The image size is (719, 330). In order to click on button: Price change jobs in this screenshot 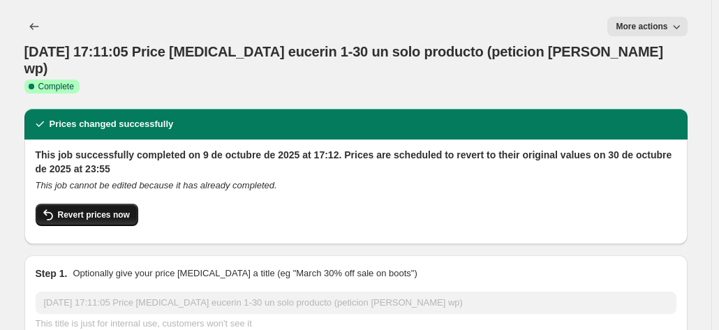, I will do `click(34, 27)`.